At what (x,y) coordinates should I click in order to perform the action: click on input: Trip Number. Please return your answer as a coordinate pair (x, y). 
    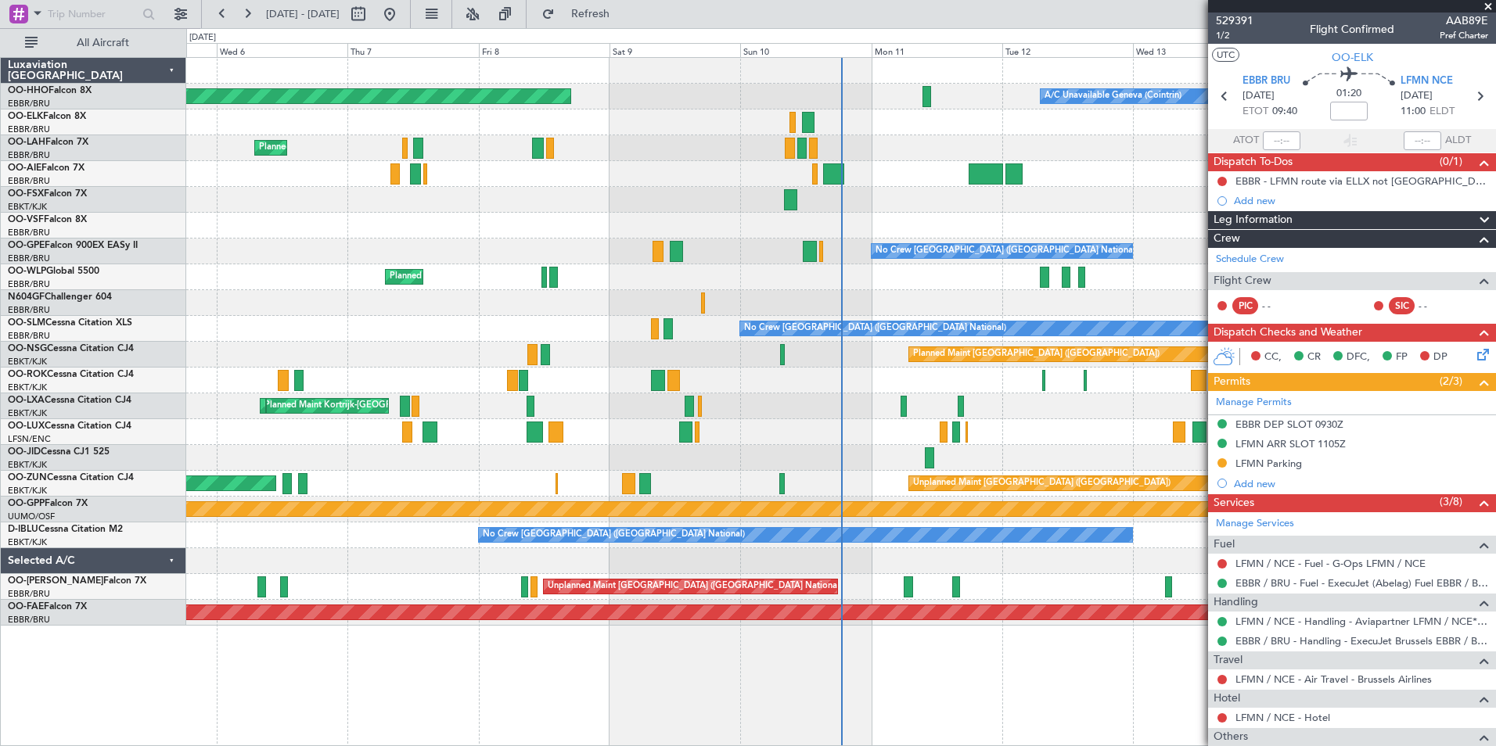
    Looking at the image, I should click on (92, 14).